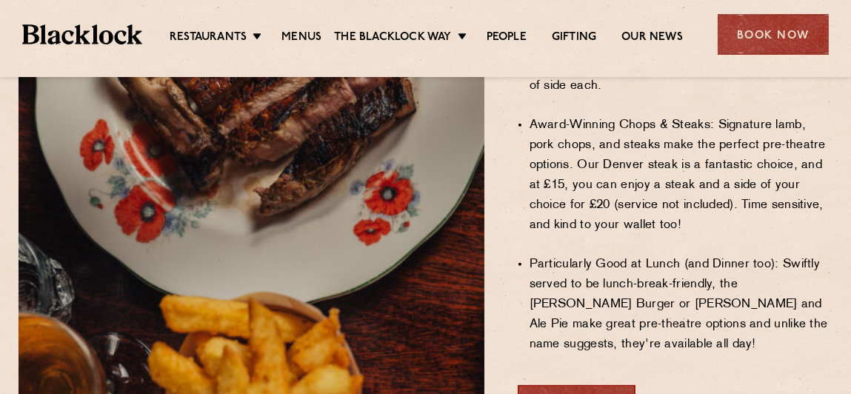 Image resolution: width=851 pixels, height=394 pixels. I want to click on li: Award-Winning Chops & Steaks: Signature lamb, pork chops, and steaks make the perfect pre-theatre..., so click(681, 175).